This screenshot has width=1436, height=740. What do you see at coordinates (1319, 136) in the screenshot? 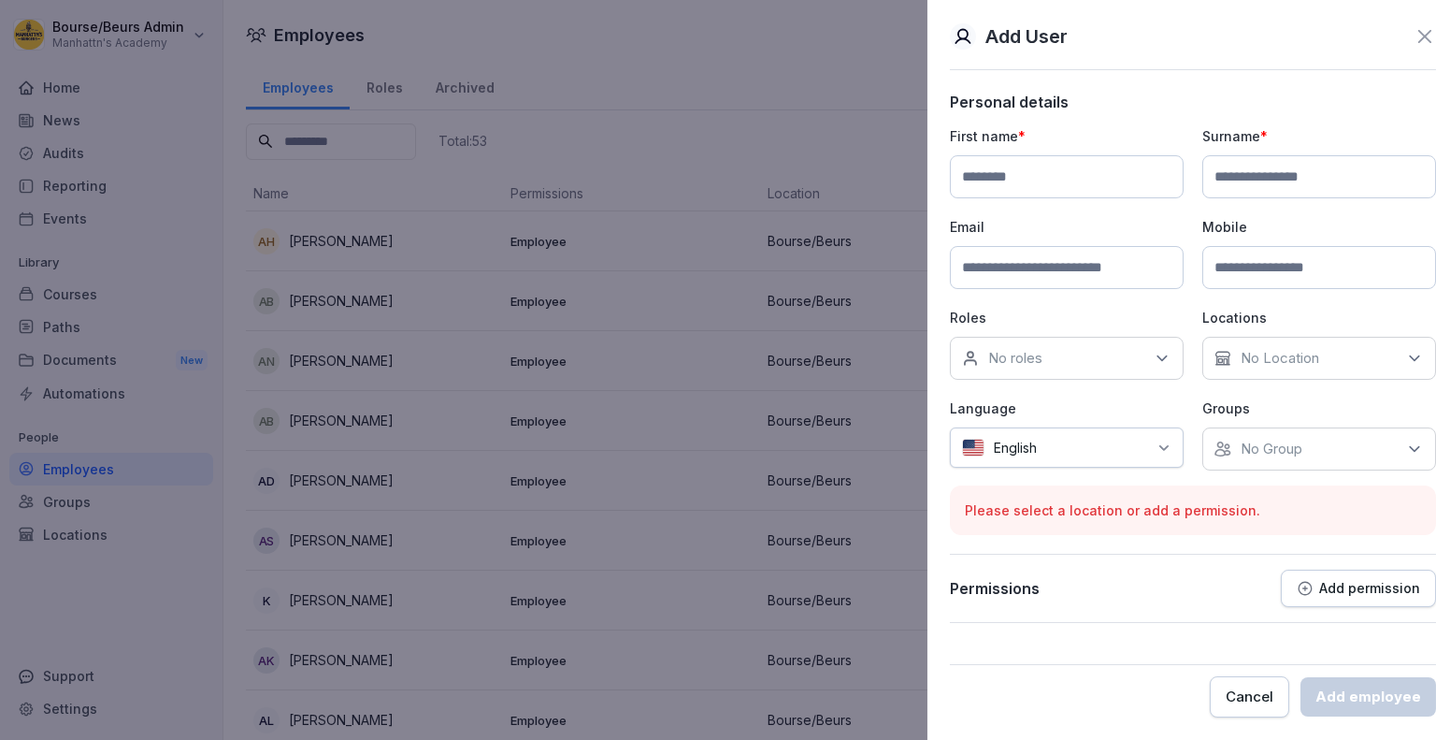
I see `p: Surname` at bounding box center [1319, 136].